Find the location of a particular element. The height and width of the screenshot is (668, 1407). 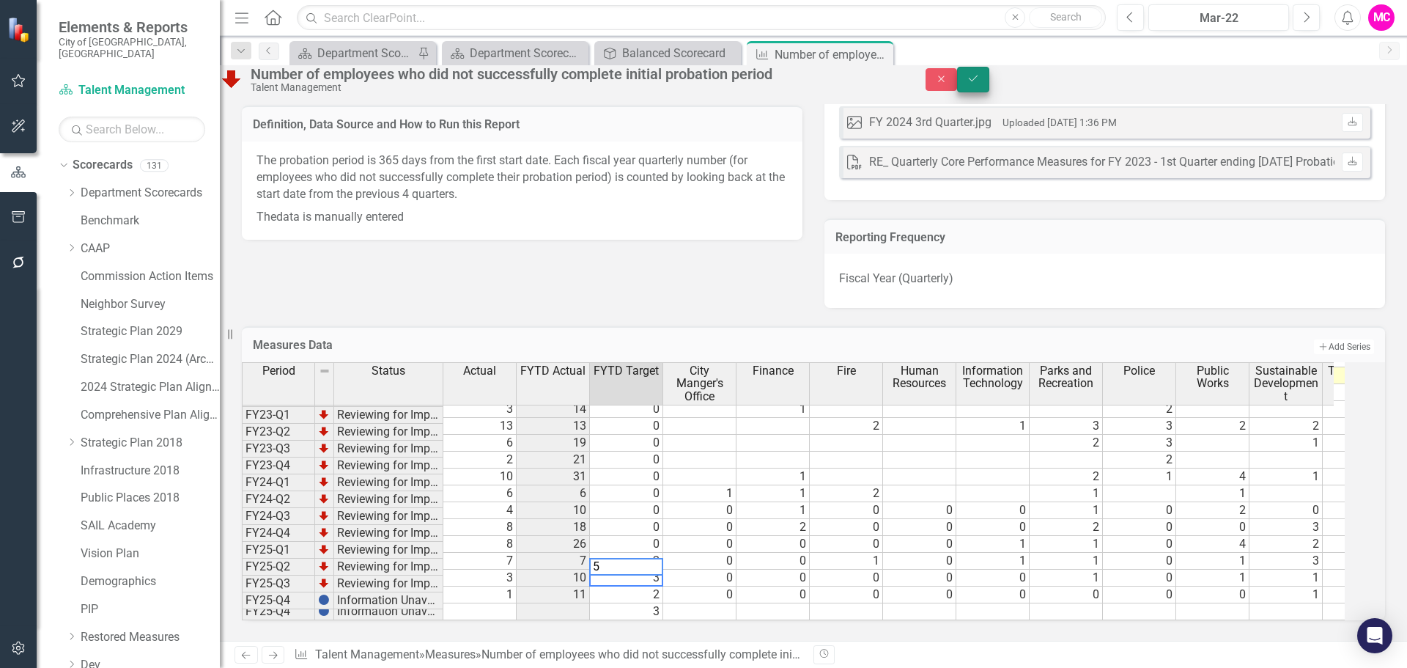

img: Reviewing for Improvement is located at coordinates (232, 78).